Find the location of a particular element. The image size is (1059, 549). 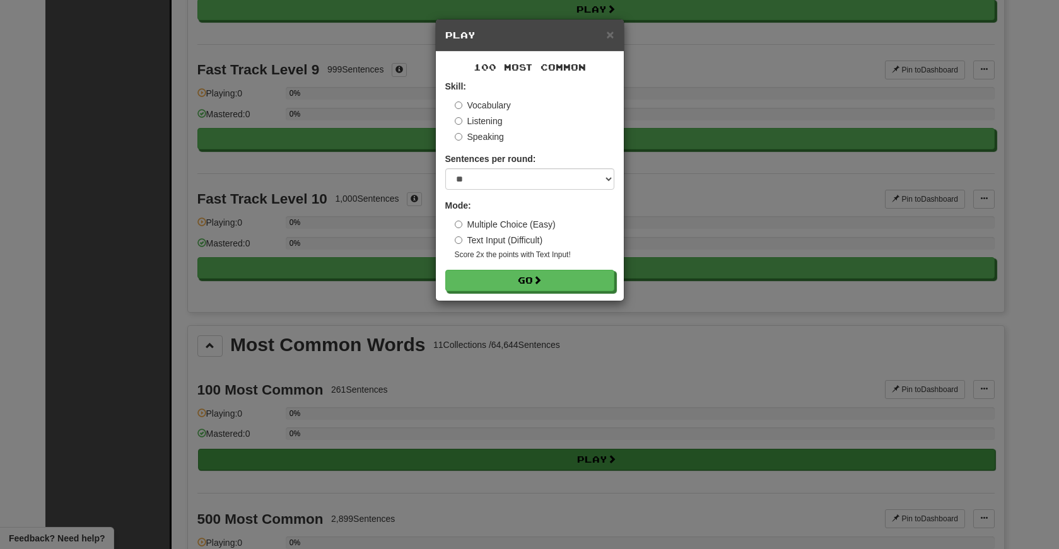

label: Sentences per round: is located at coordinates (491, 159).